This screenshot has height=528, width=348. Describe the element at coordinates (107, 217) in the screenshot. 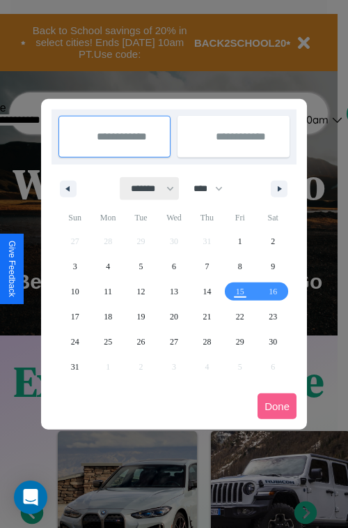

I see `span: Mon` at that location.